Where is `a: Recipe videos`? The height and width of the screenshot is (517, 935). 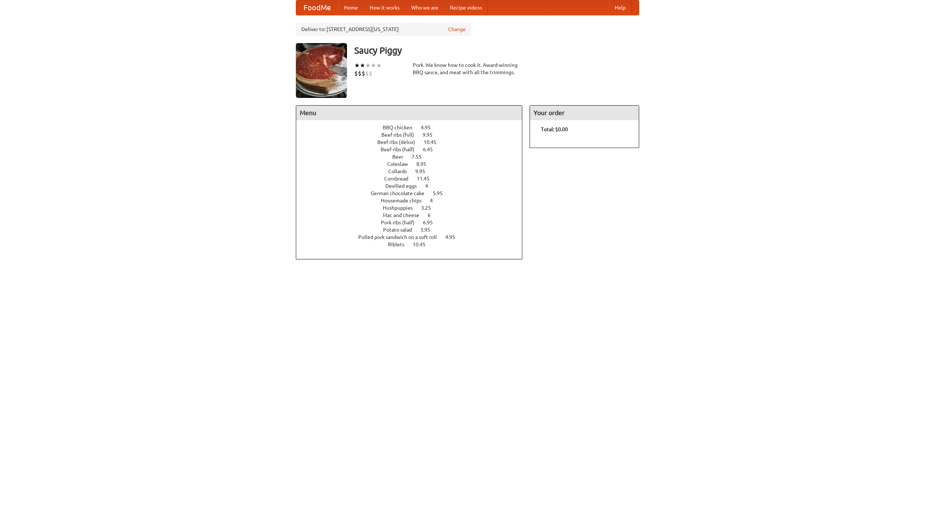 a: Recipe videos is located at coordinates (466, 8).